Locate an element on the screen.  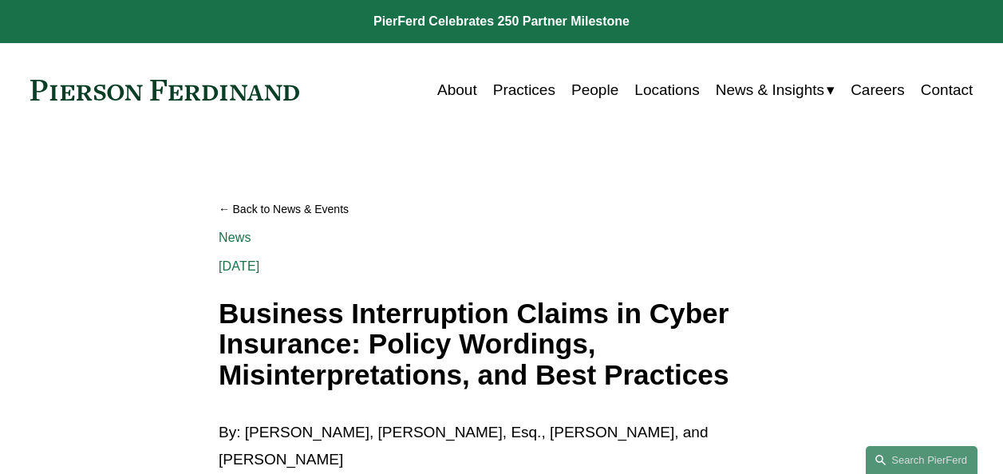
a: folder dropdown is located at coordinates (775, 90).